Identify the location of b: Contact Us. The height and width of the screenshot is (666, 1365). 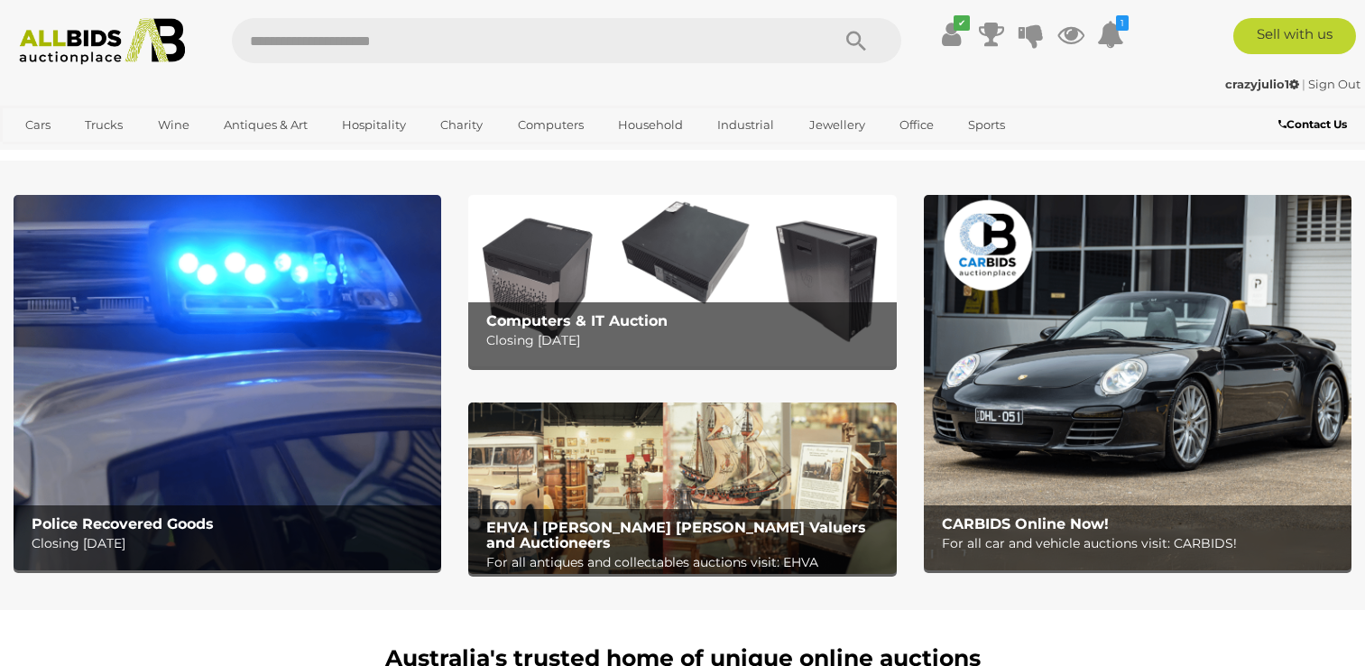
(1312, 124).